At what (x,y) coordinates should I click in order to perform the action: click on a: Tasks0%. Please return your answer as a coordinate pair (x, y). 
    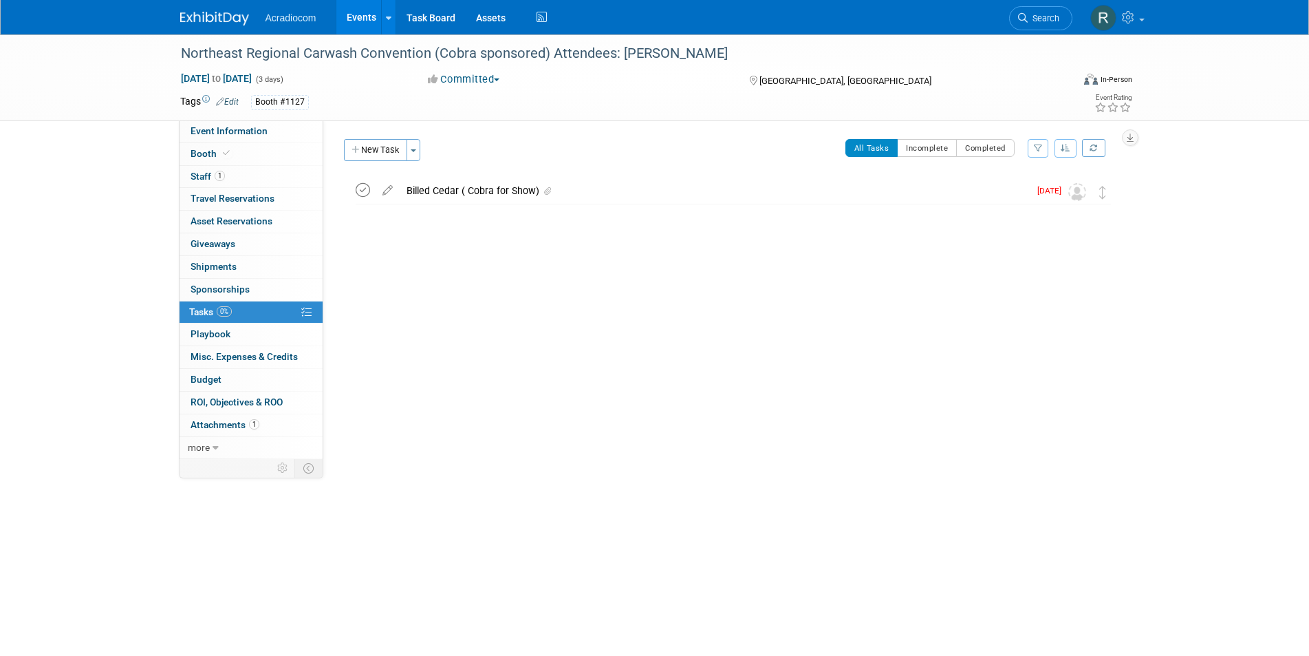
    Looking at the image, I should click on (251, 312).